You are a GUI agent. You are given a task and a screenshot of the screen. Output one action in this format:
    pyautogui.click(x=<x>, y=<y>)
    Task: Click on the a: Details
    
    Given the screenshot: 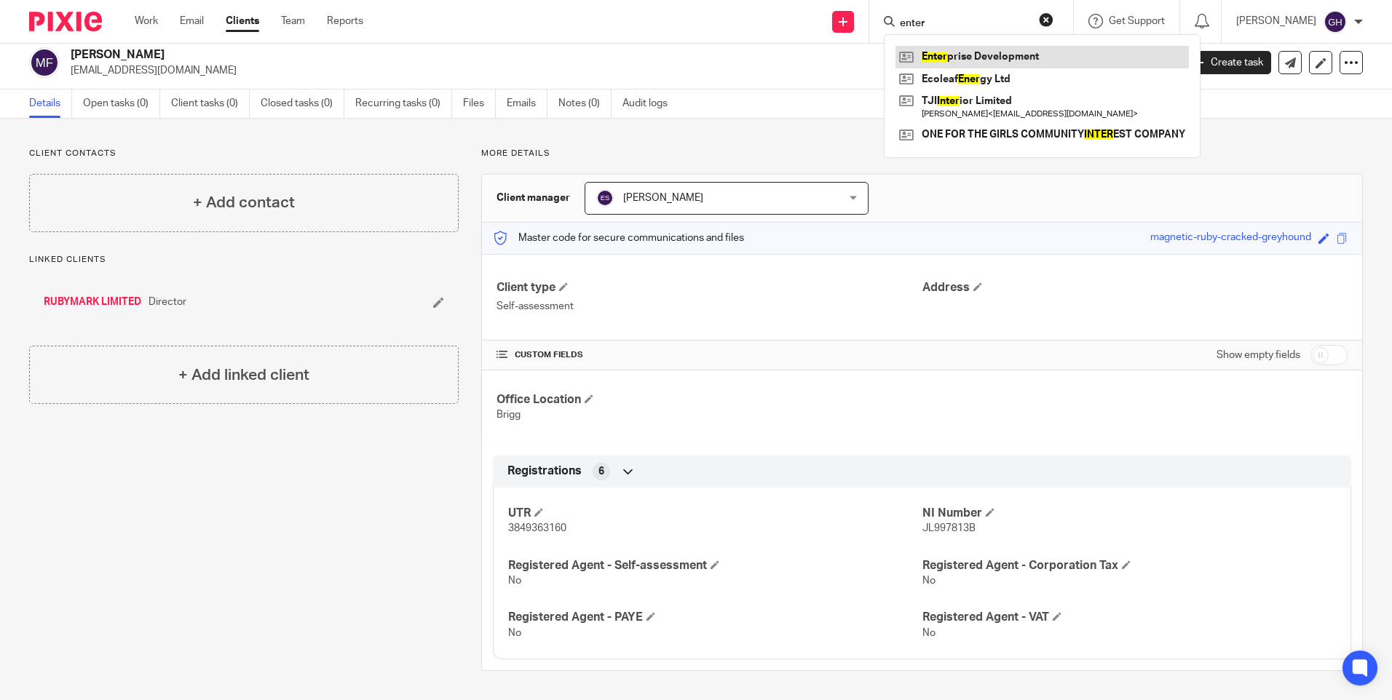 What is the action you would take?
    pyautogui.click(x=50, y=103)
    